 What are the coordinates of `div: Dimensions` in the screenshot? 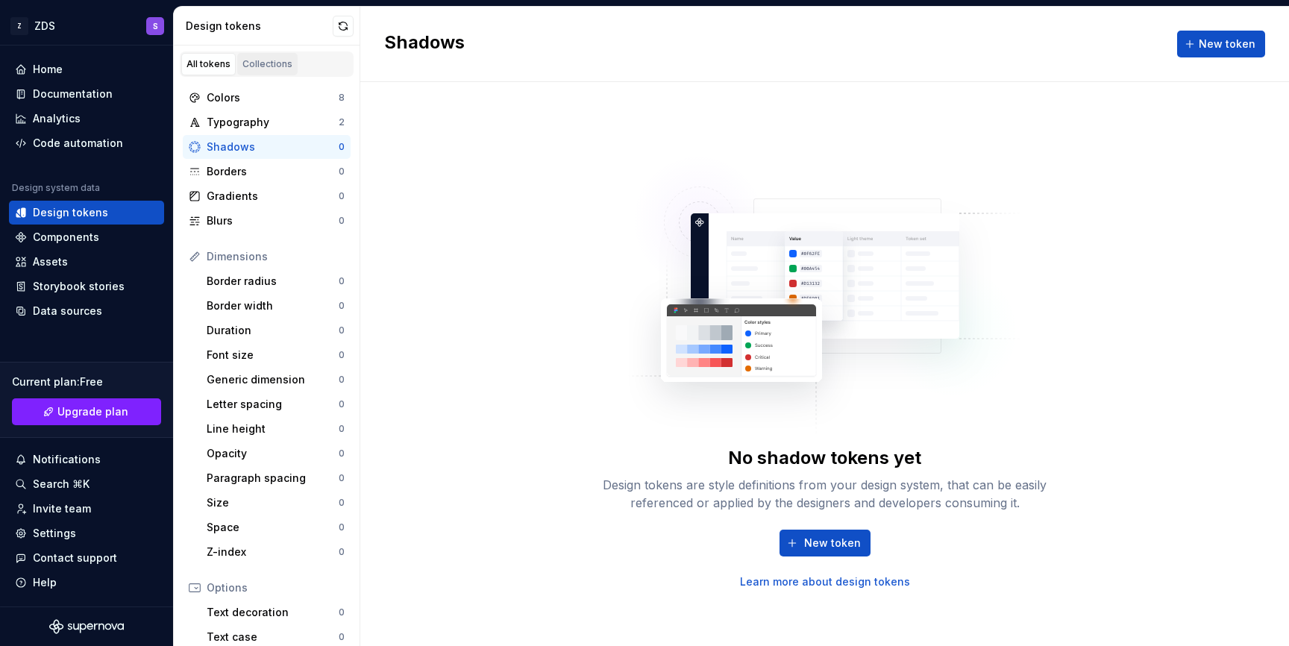 It's located at (275, 257).